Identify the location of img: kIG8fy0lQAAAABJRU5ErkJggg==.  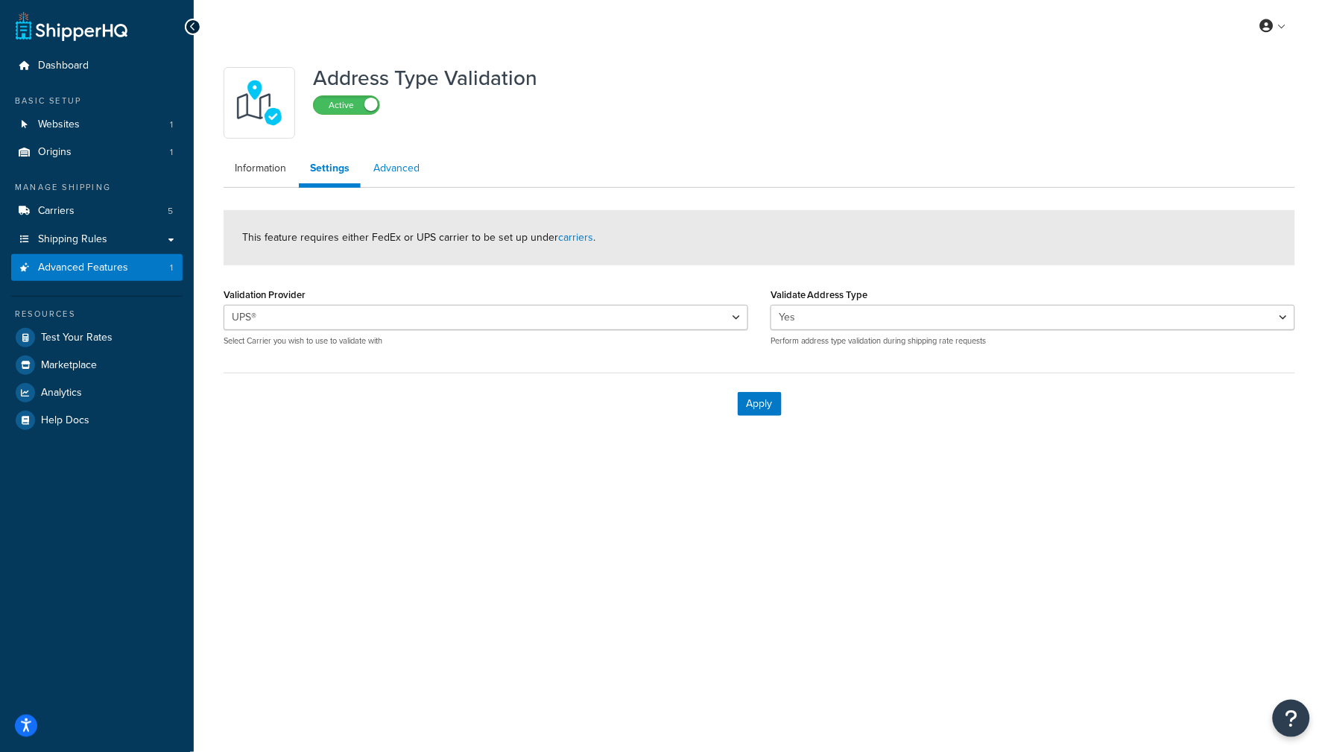
(259, 103).